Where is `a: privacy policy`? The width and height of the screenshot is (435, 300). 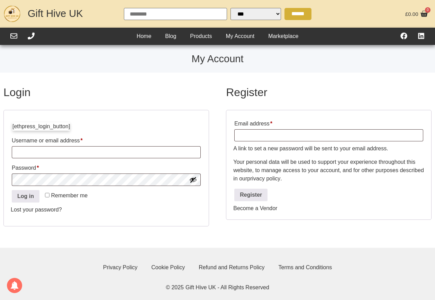 a: privacy policy is located at coordinates (264, 179).